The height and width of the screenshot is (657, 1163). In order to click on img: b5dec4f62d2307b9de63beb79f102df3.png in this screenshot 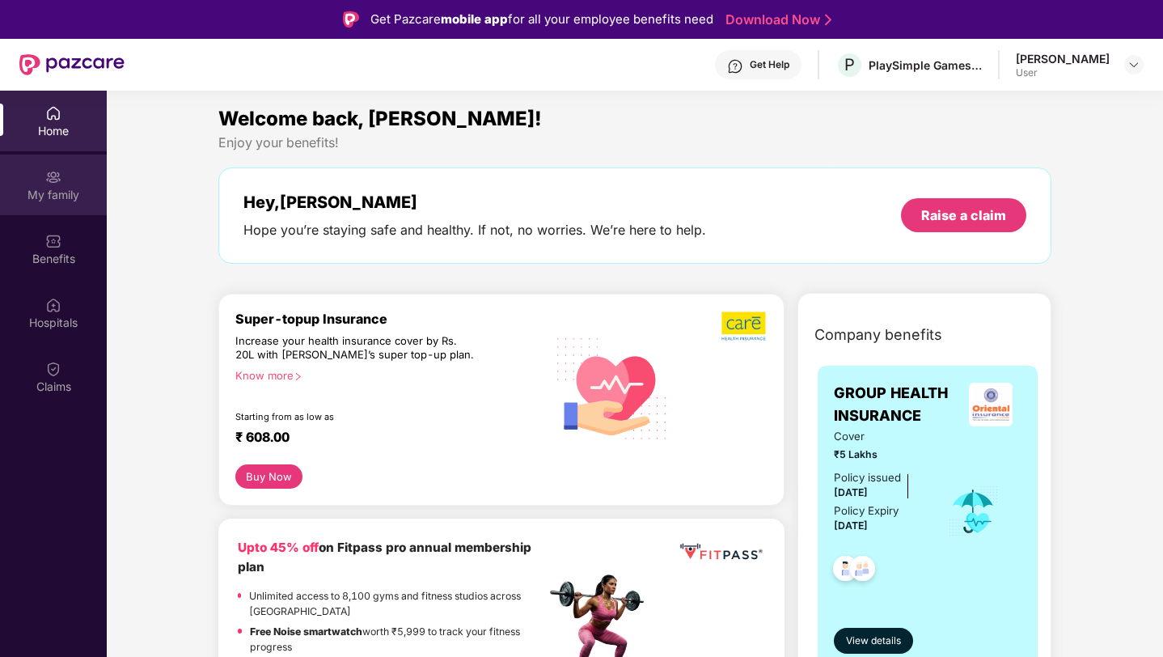, I will do `click(744, 326)`.